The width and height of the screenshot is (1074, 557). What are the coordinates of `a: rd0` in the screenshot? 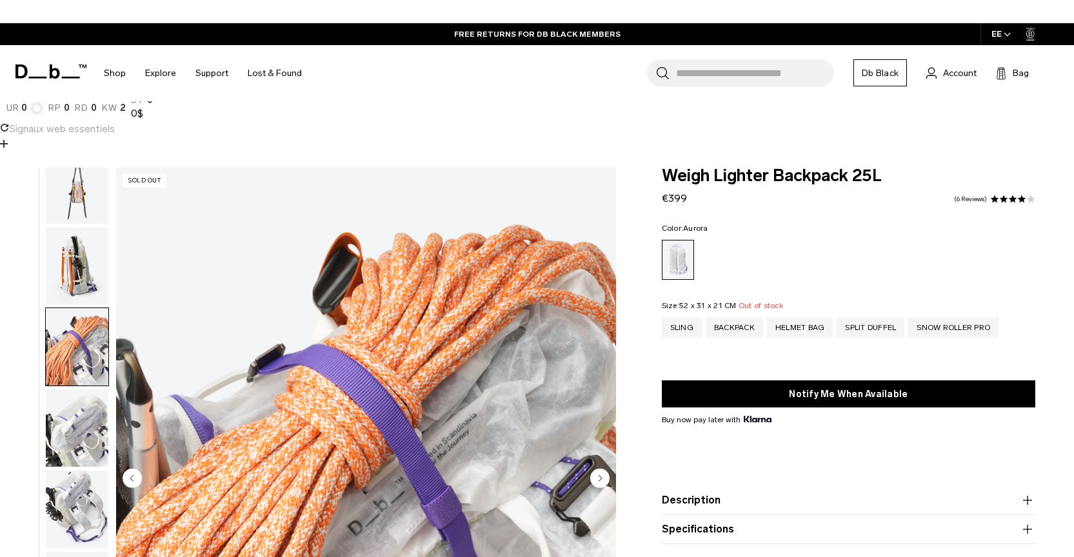 It's located at (86, 108).